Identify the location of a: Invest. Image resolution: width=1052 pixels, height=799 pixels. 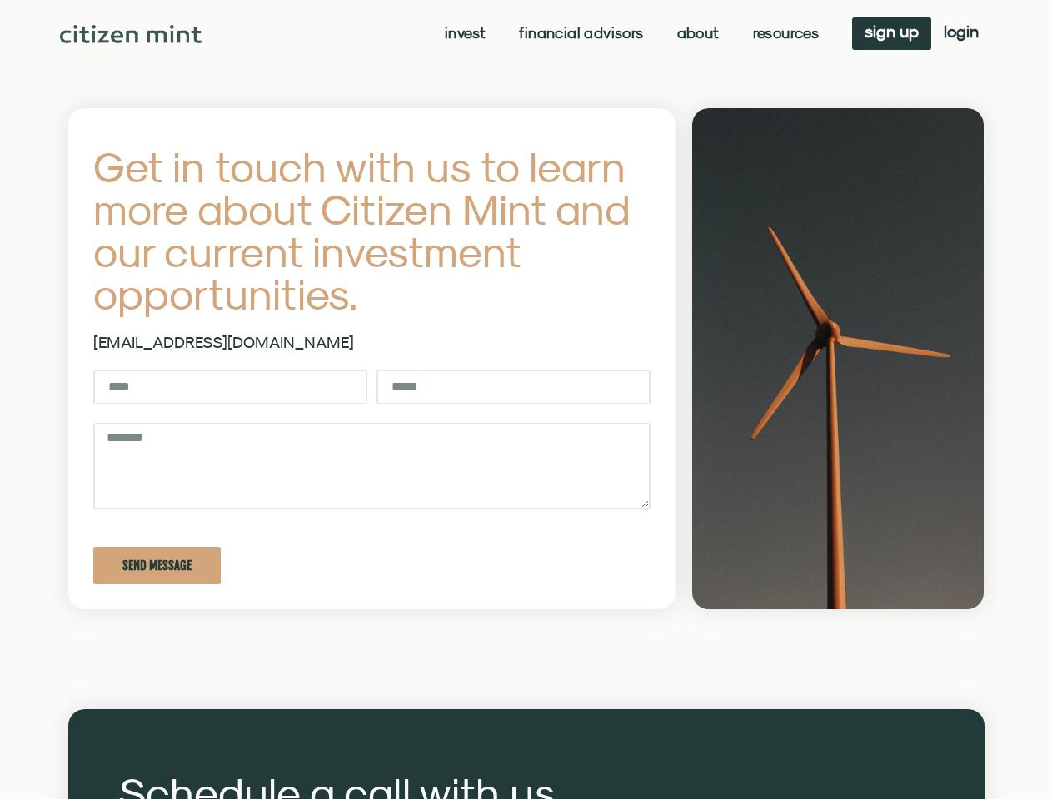
(465, 33).